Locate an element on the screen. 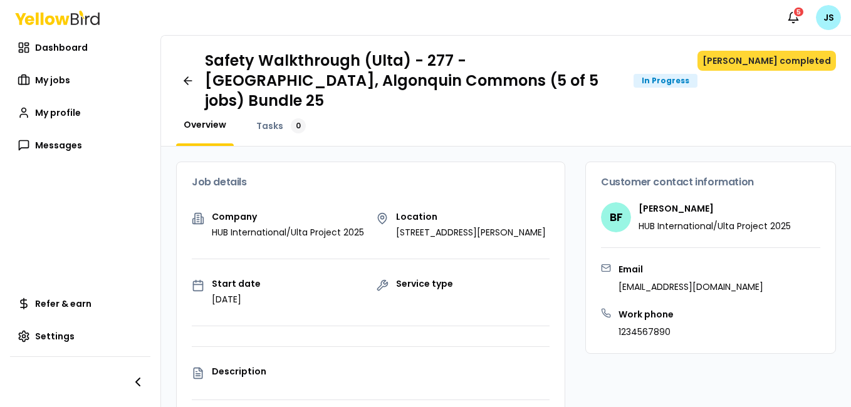 The height and width of the screenshot is (407, 851). a: My profile is located at coordinates (80, 113).